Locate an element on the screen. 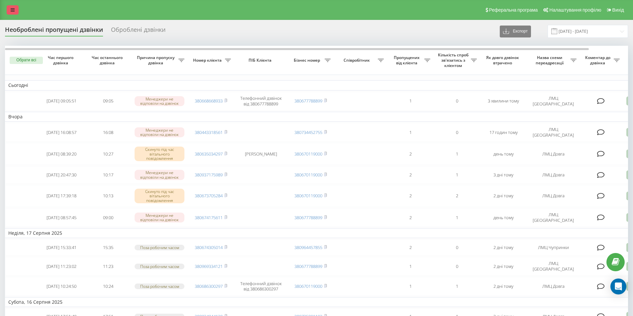 The width and height of the screenshot is (633, 316). a: 380673705284 is located at coordinates (209, 196).